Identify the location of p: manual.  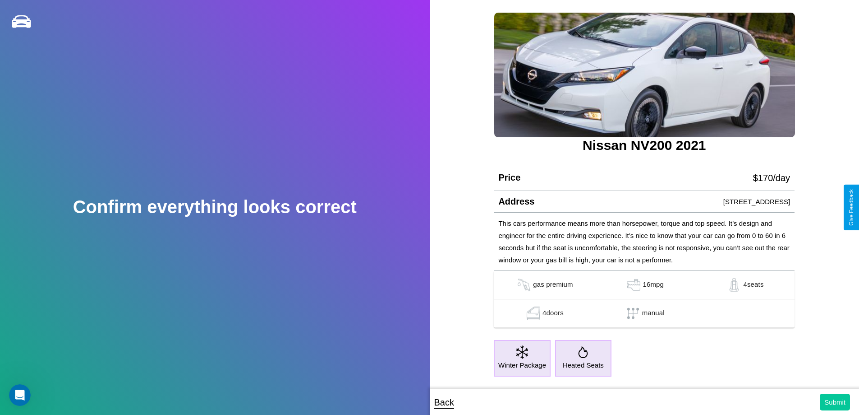
(654, 313).